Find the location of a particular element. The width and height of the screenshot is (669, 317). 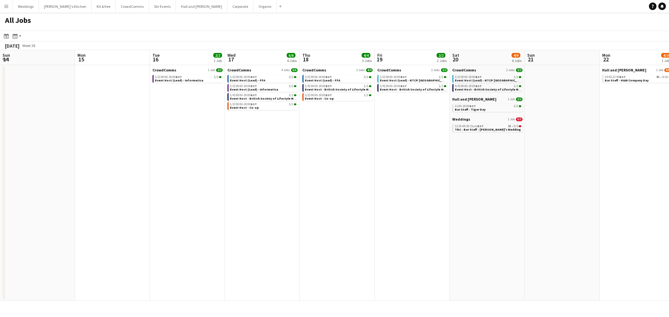

span: 11:00-18:00 is located at coordinates (465, 106).